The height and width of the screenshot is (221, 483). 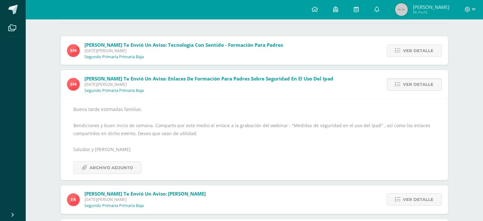 What do you see at coordinates (401, 10) in the screenshot?
I see `img: 45x45` at bounding box center [401, 10].